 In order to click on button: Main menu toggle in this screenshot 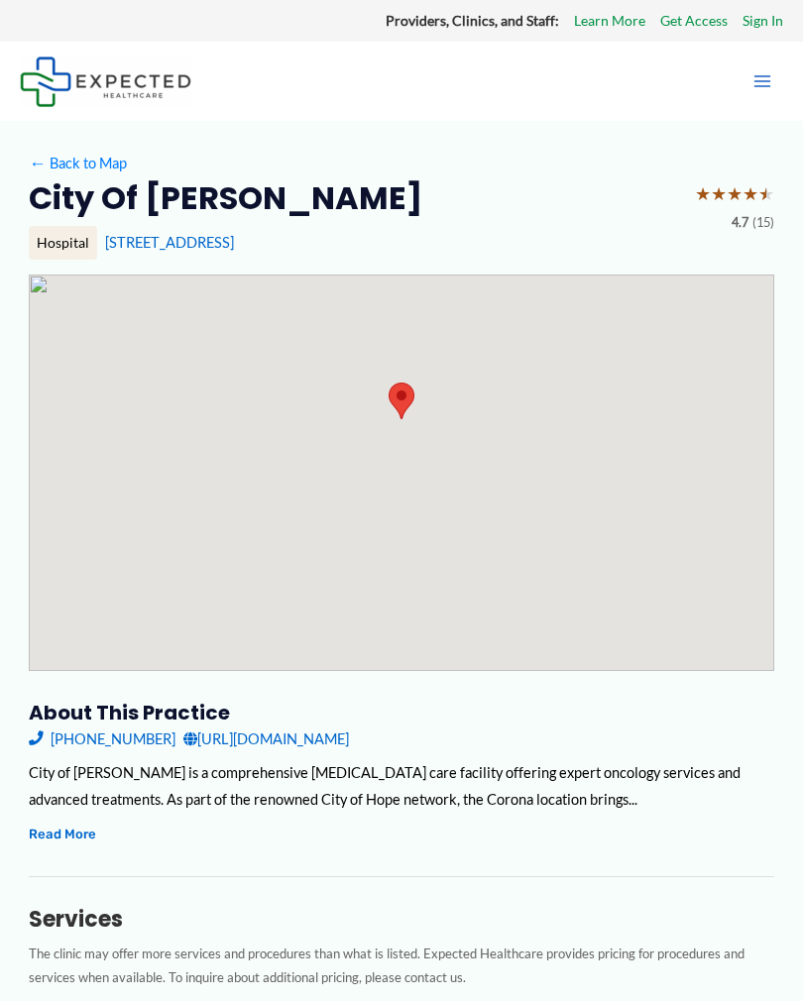, I will do `click(762, 81)`.